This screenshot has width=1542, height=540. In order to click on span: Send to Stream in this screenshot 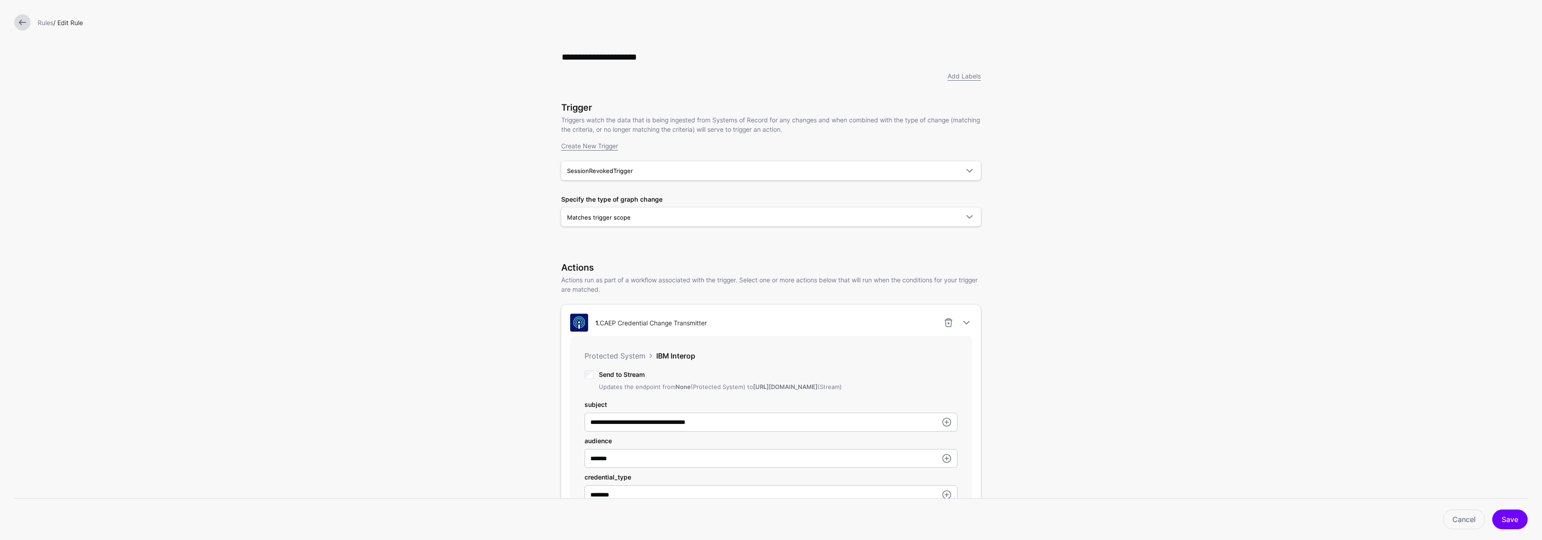, I will do `click(622, 374)`.